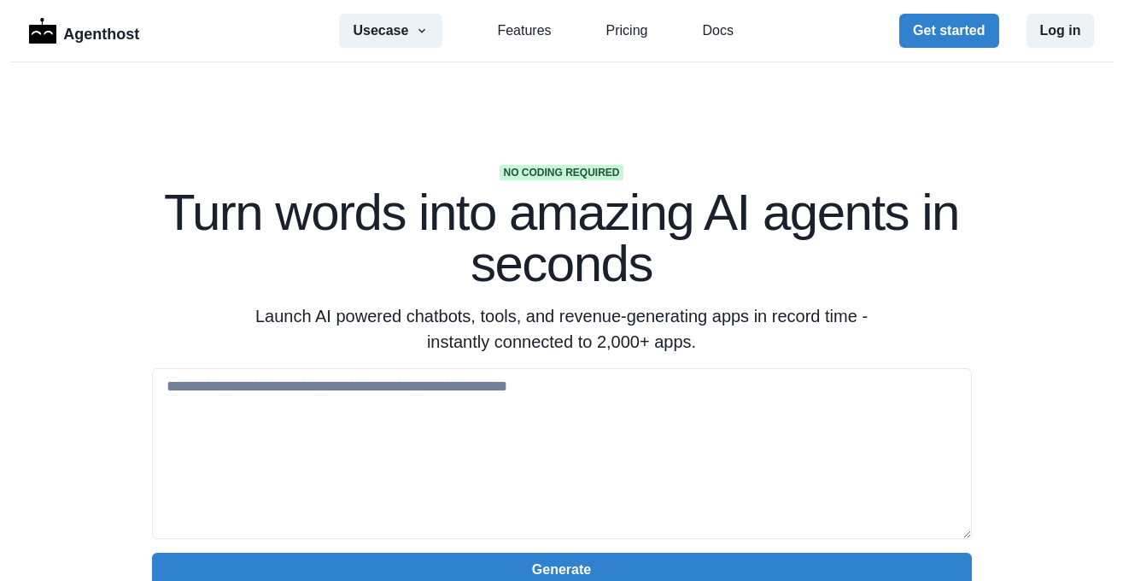 Image resolution: width=1123 pixels, height=581 pixels. Describe the element at coordinates (562, 238) in the screenshot. I see `h1: Turn words into amazing AI agents in seconds` at that location.